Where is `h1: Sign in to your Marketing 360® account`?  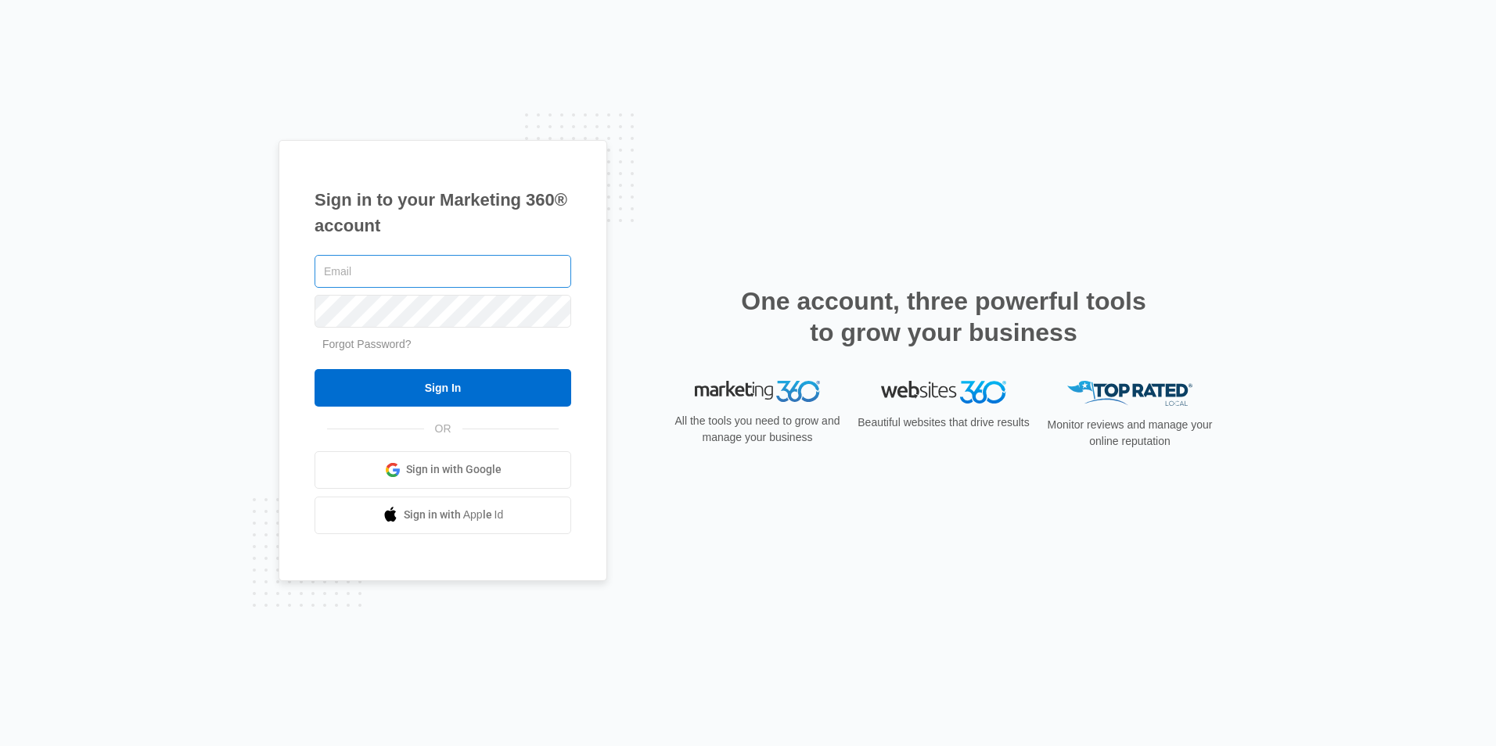
h1: Sign in to your Marketing 360® account is located at coordinates (443, 213).